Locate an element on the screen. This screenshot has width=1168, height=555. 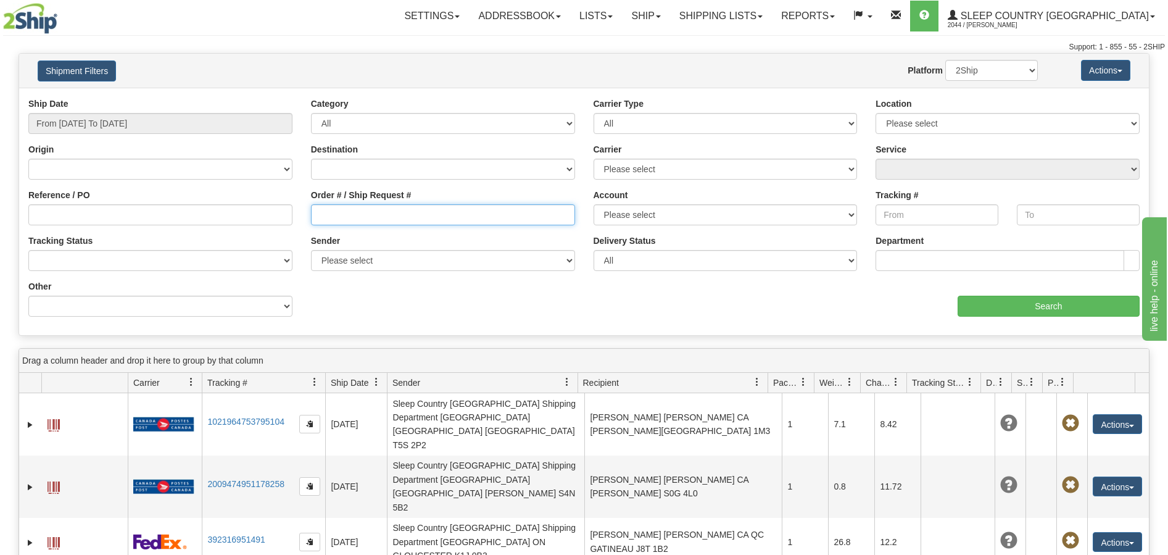
a: Recipient filter column settings is located at coordinates (757, 382).